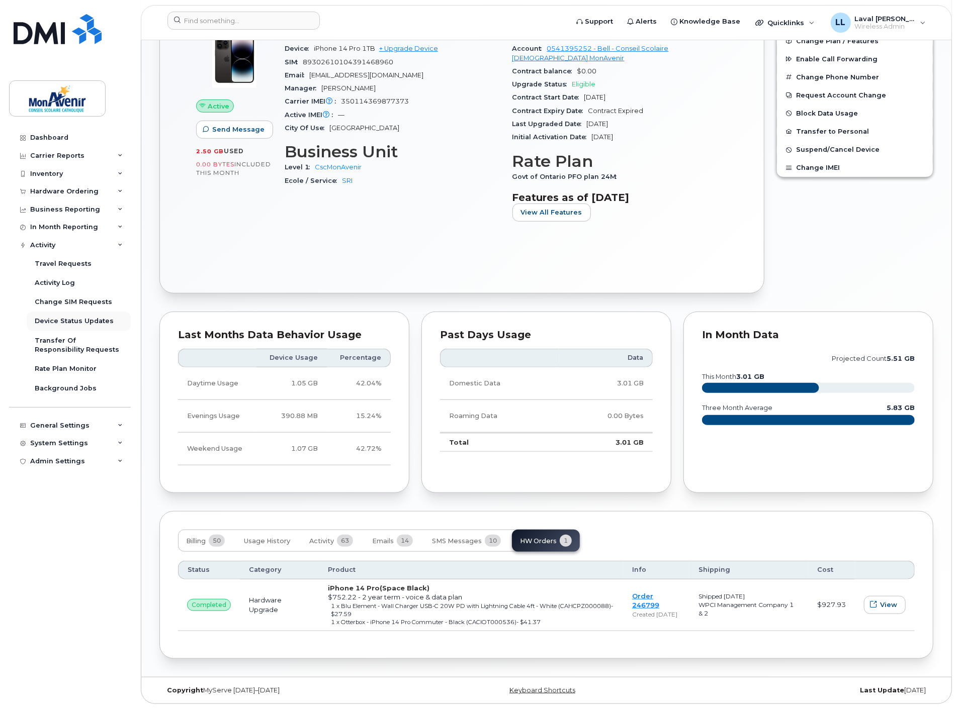 Image resolution: width=957 pixels, height=709 pixels. I want to click on span: Status, so click(199, 570).